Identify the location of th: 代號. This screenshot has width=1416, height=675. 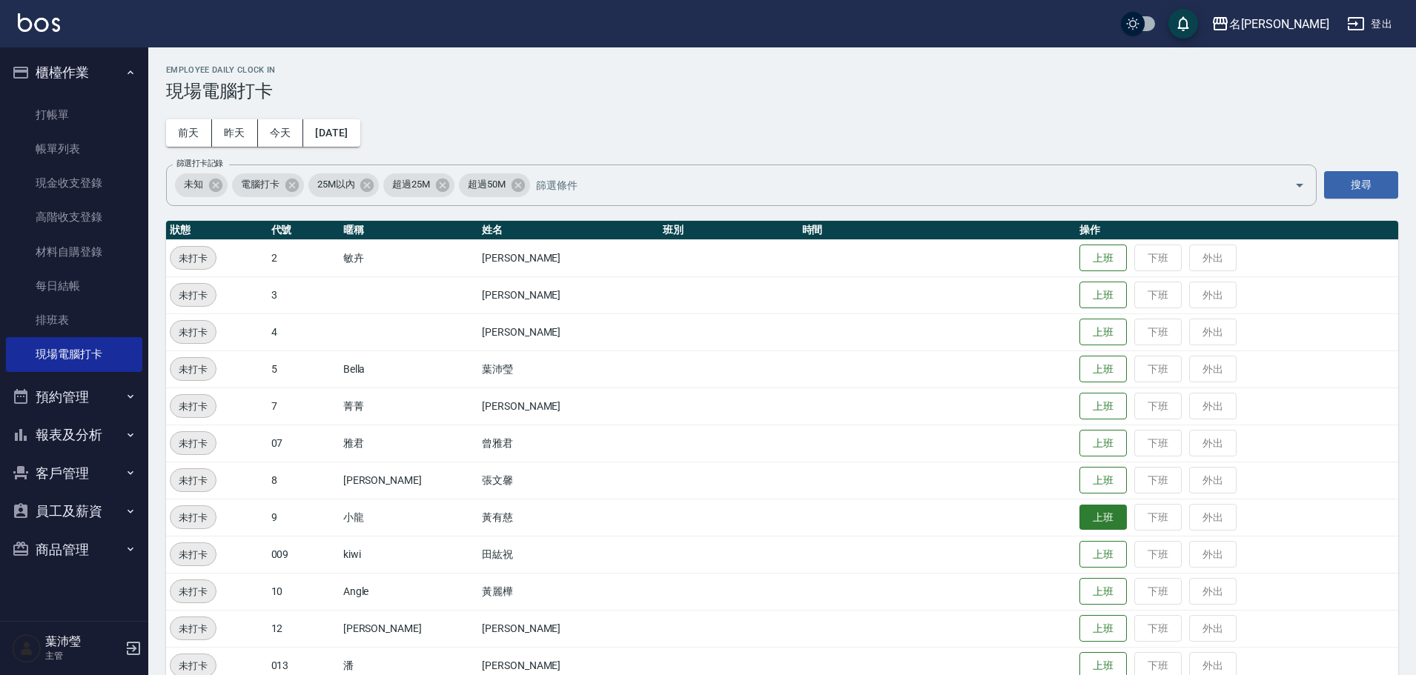
(303, 231).